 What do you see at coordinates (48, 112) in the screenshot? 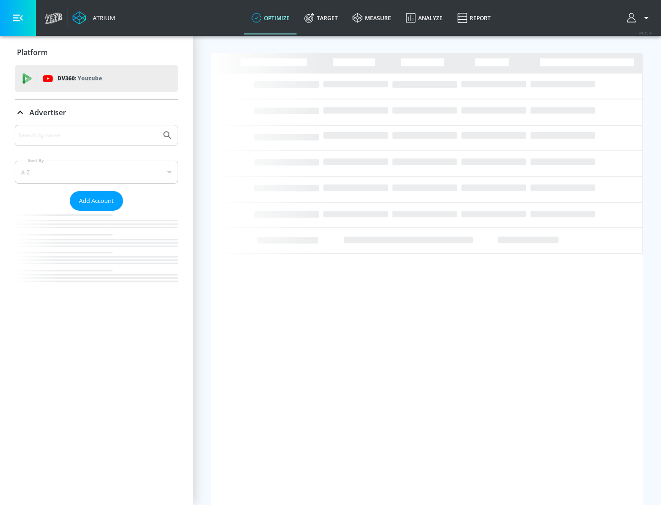
I see `p: Advertiser` at bounding box center [48, 112].